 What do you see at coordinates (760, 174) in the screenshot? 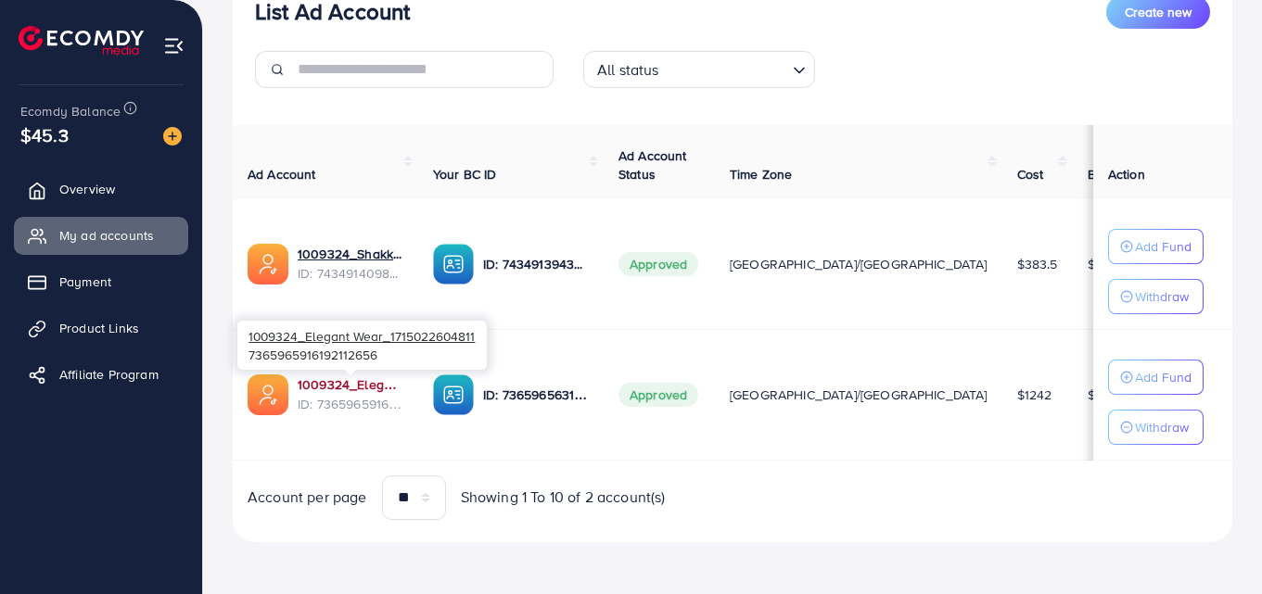
I see `span: Time Zone` at bounding box center [760, 174].